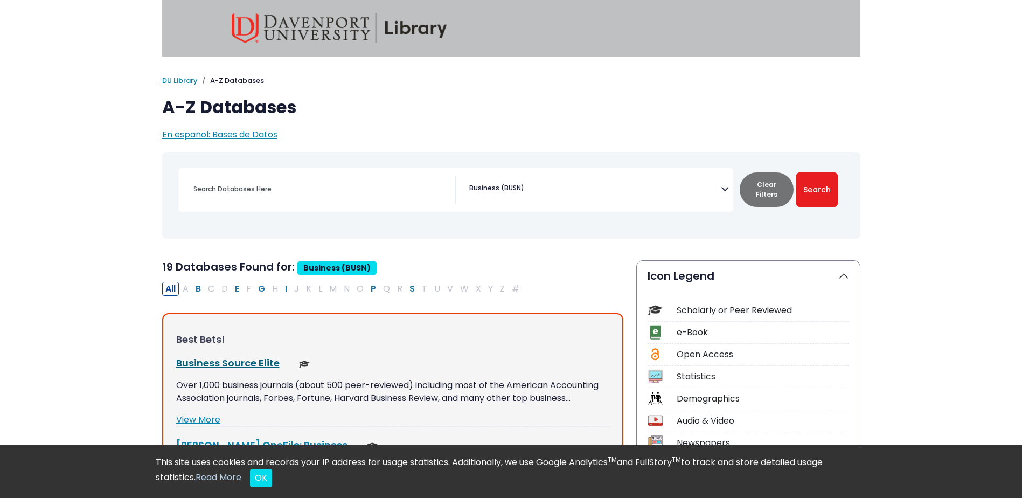 The height and width of the screenshot is (498, 1022). What do you see at coordinates (237, 289) in the screenshot?
I see `button: Filter Results E` at bounding box center [237, 289].